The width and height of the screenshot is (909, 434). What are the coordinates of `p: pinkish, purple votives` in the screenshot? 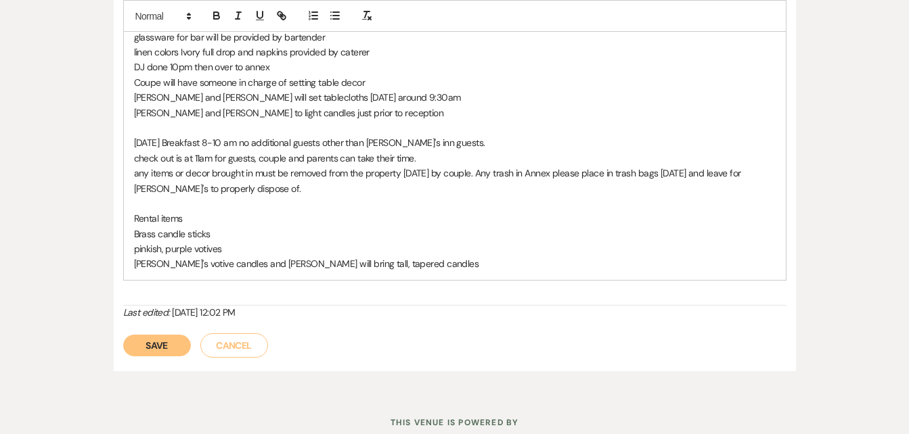 It's located at (455, 249).